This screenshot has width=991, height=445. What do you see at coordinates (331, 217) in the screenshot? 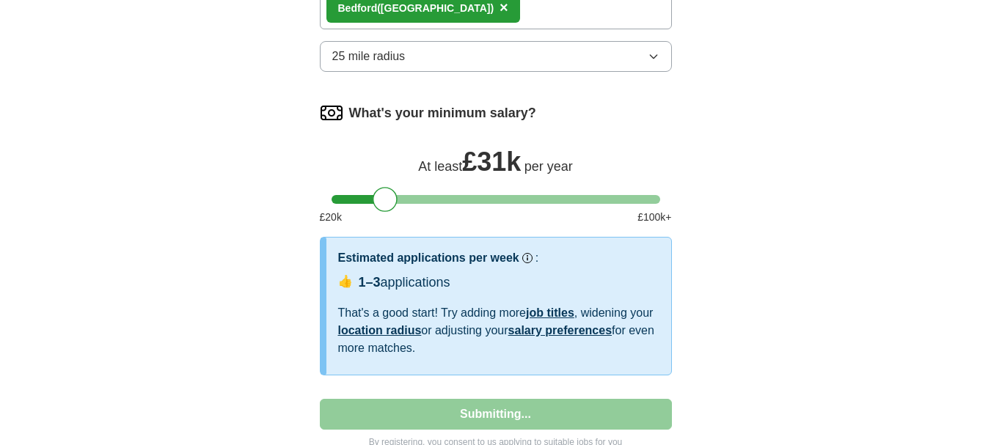
I see `span: £ 20 k` at bounding box center [331, 217].